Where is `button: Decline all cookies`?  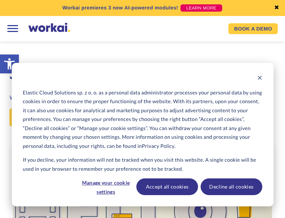
button: Decline all cookies is located at coordinates (231, 187).